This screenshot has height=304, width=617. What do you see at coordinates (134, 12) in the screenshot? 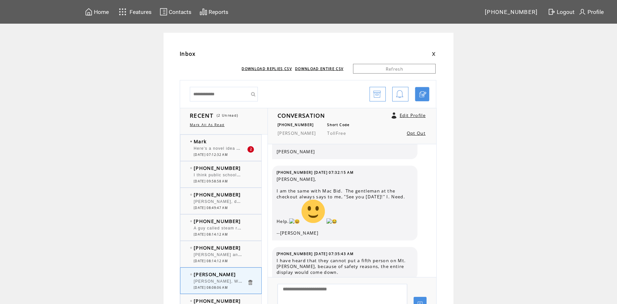
I see `a: Features` at bounding box center [134, 12].